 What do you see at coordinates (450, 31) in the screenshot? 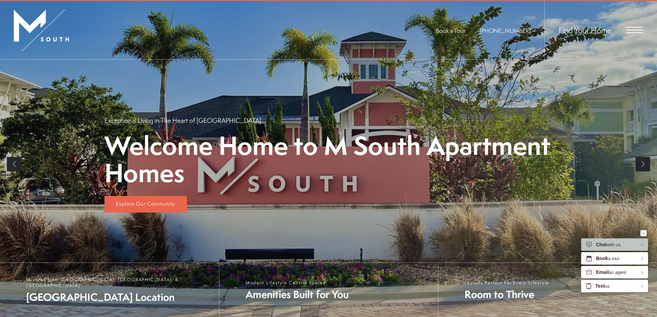
I see `a: Book a Tour` at bounding box center [450, 31].